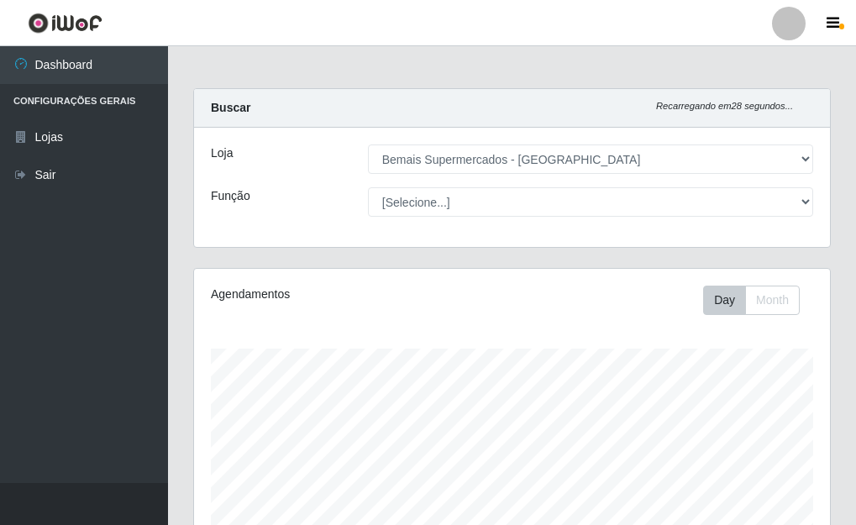  What do you see at coordinates (724, 106) in the screenshot?
I see `i: Recarregando em 28 segundos...` at bounding box center [724, 106].